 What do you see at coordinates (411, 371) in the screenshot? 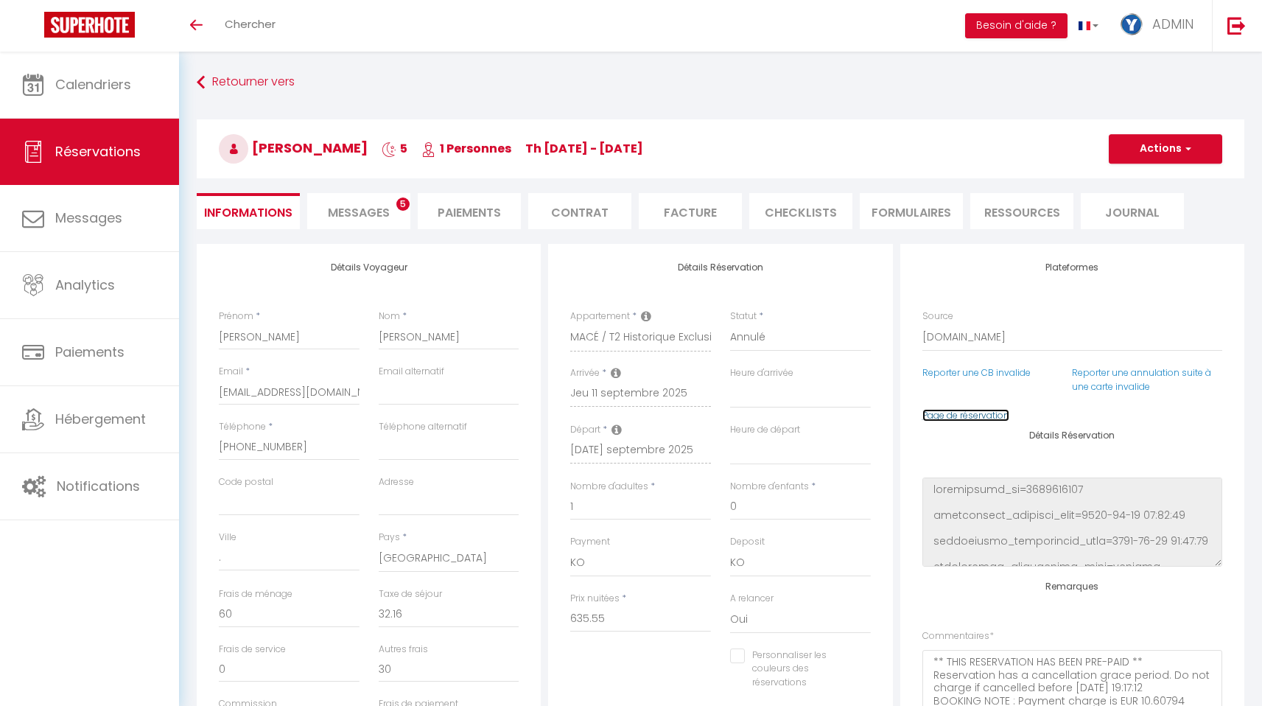
I see `label: Email alternatif` at bounding box center [411, 371].